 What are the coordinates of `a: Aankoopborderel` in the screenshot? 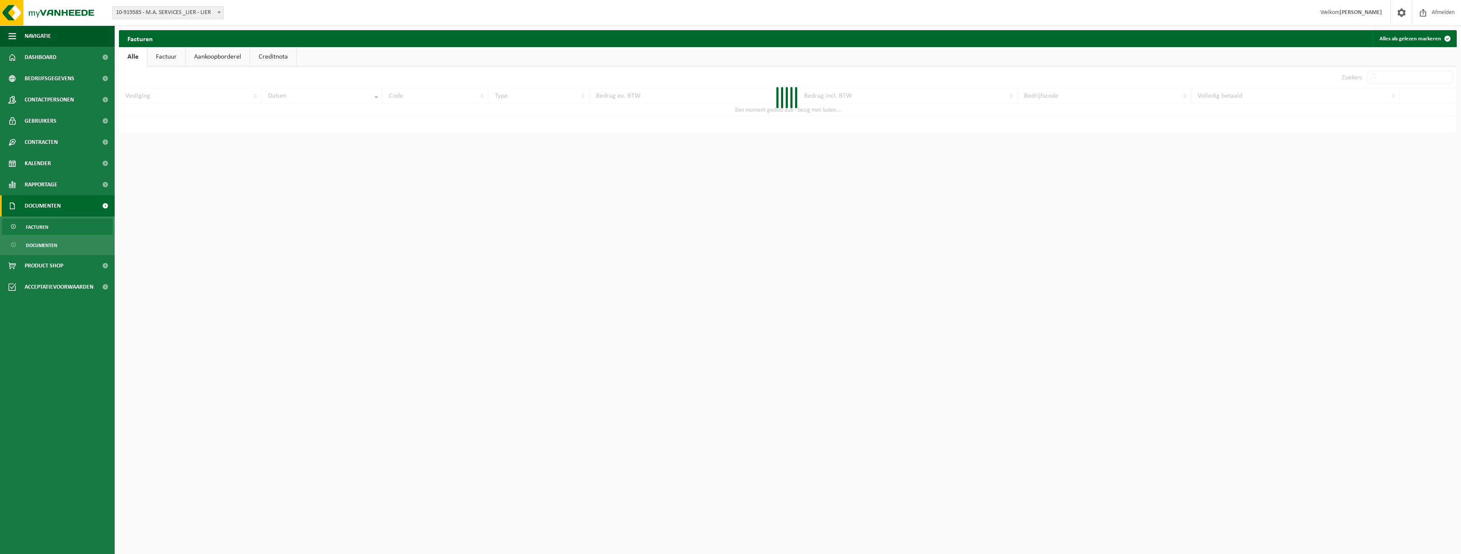 It's located at (218, 57).